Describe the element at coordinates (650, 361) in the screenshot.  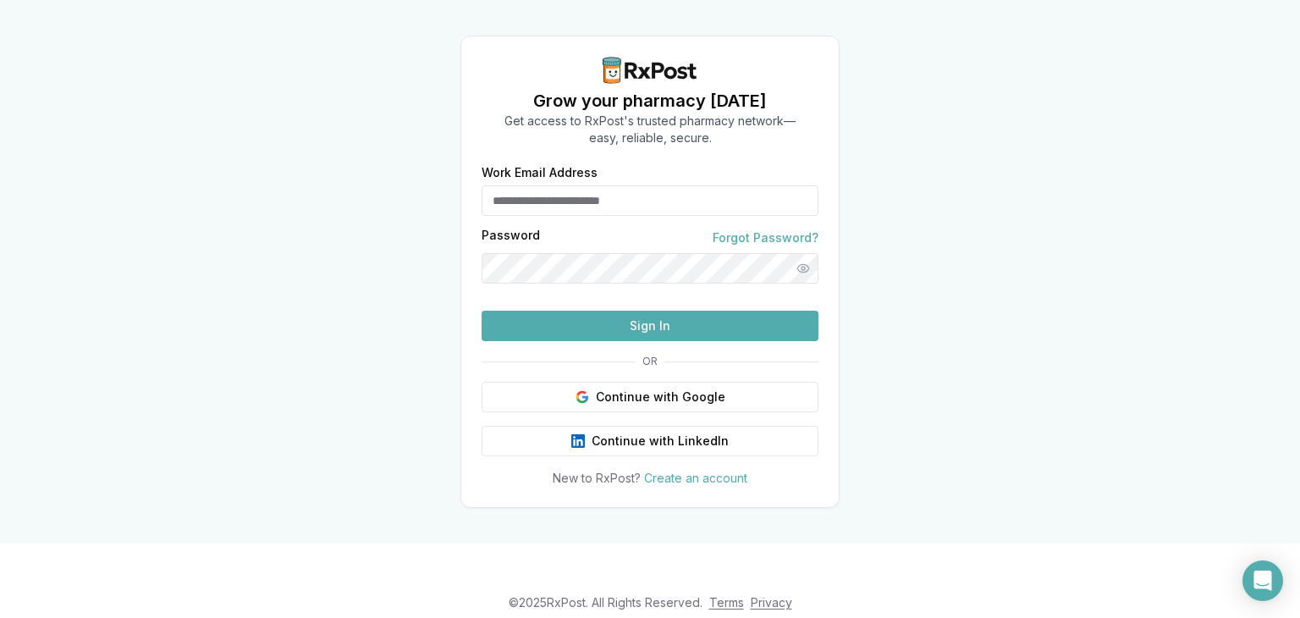
I see `span: OR` at that location.